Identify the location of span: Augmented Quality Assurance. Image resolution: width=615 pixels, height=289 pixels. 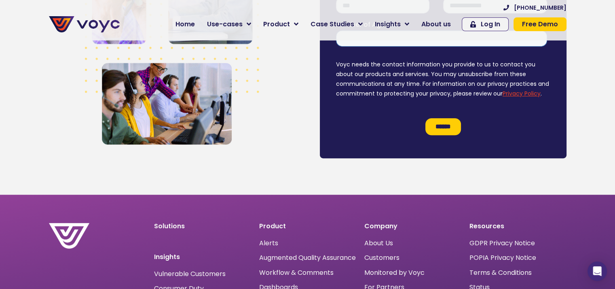
(307, 257).